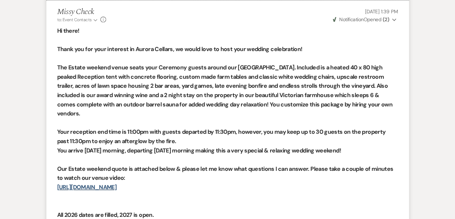 This screenshot has width=455, height=219. Describe the element at coordinates (351, 19) in the screenshot. I see `span: Notification` at that location.